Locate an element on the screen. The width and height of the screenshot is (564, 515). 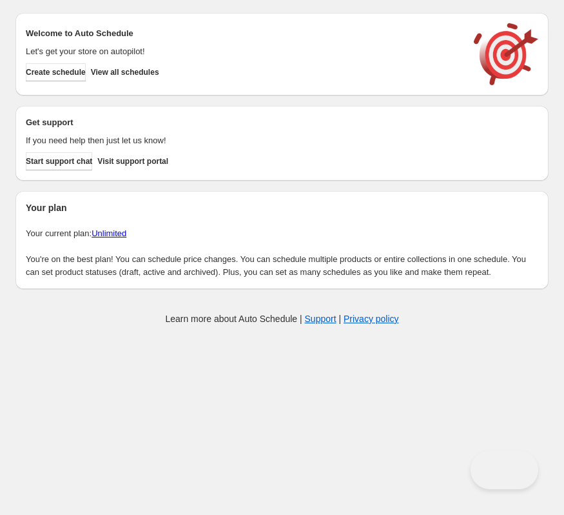
h2: Welcome to Auto Schedule is located at coordinates (243, 34).